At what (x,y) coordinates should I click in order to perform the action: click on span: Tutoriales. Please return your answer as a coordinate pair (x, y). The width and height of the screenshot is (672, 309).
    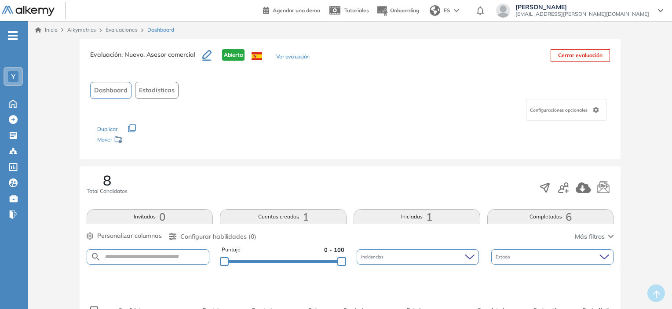
    Looking at the image, I should click on (357, 10).